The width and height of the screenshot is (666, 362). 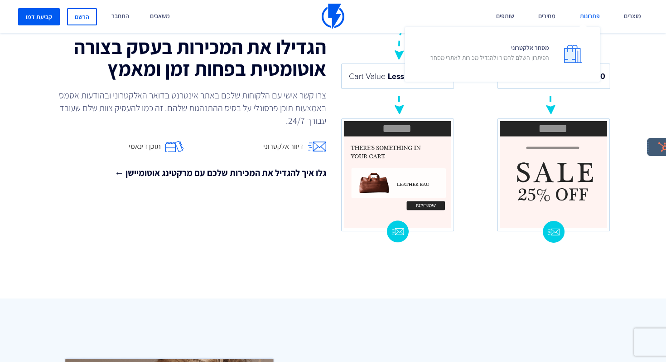 I want to click on a: קביעת דמו, so click(x=39, y=17).